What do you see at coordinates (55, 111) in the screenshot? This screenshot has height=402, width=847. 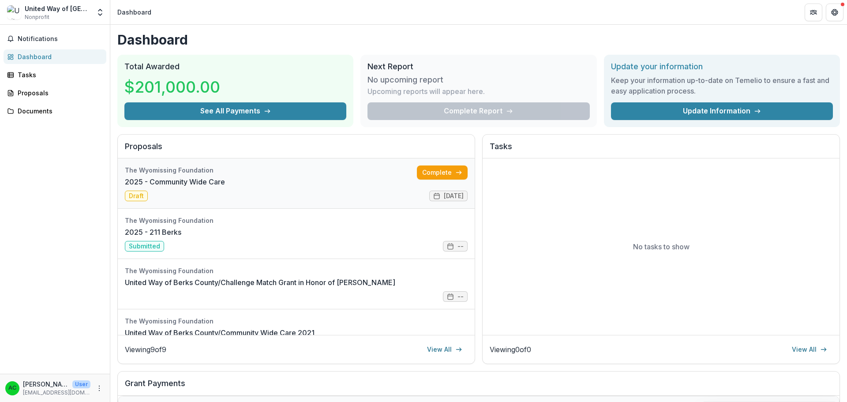 I see `a: Documents` at bounding box center [55, 111].